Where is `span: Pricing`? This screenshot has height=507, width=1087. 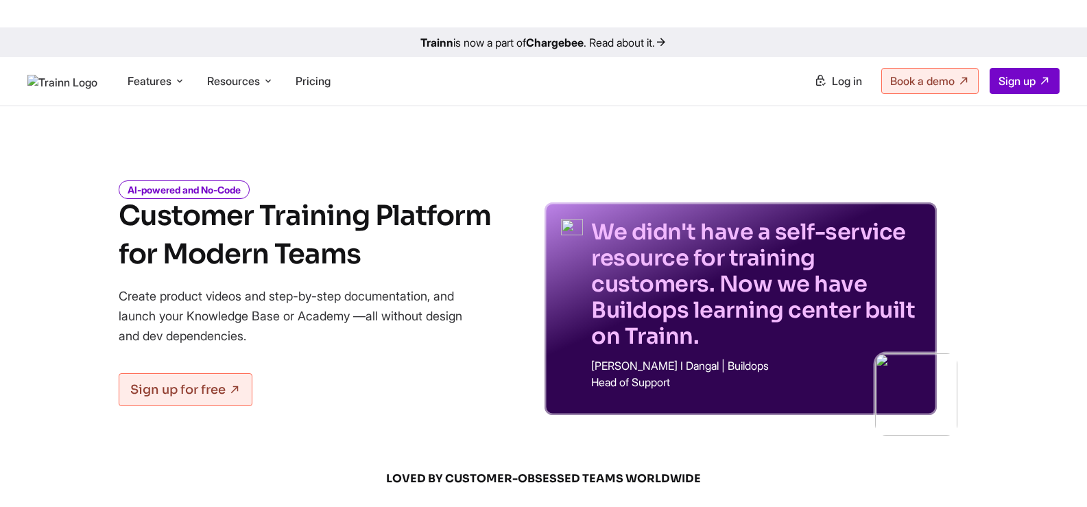
span: Pricing is located at coordinates (313, 81).